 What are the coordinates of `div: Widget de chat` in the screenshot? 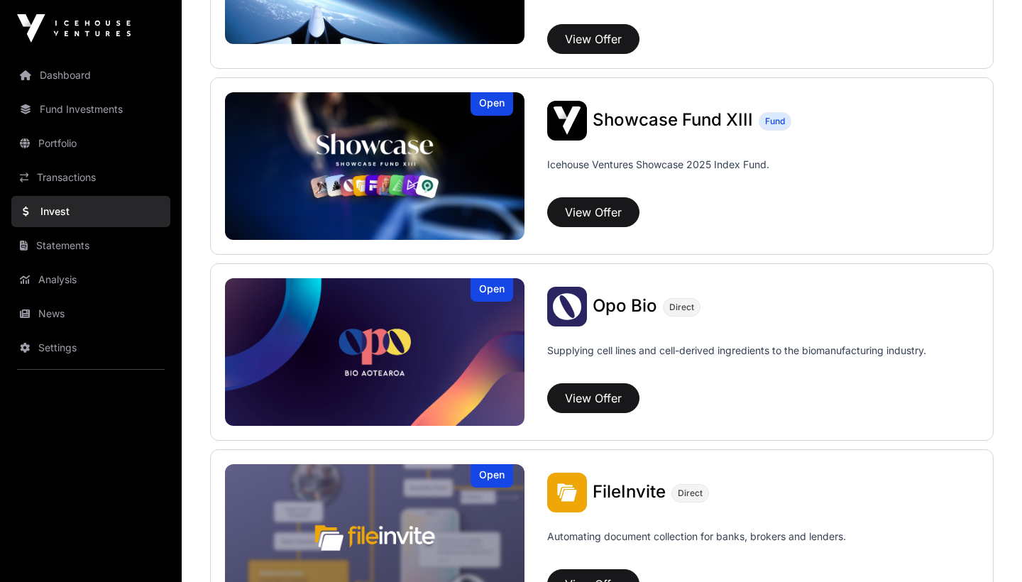 It's located at (987, 548).